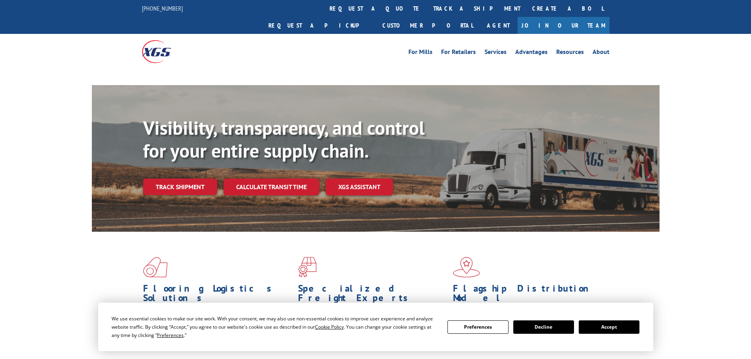 The width and height of the screenshot is (751, 359). Describe the element at coordinates (532, 53) in the screenshot. I see `a: Advantages` at that location.